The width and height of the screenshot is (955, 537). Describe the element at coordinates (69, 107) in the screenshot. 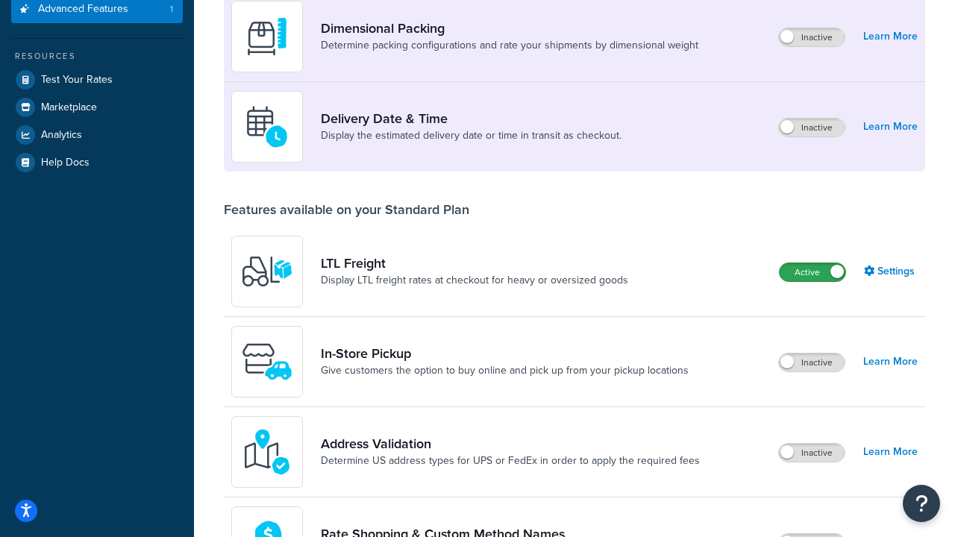

I see `span: Marketplace` at that location.